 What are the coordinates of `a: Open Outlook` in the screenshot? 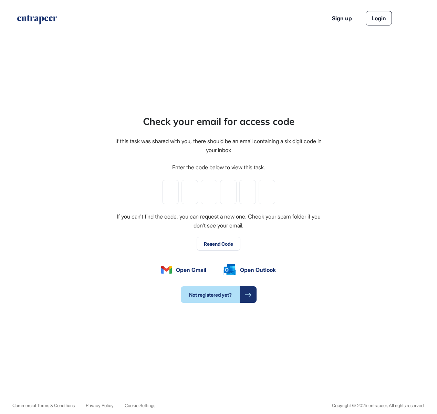 It's located at (249, 270).